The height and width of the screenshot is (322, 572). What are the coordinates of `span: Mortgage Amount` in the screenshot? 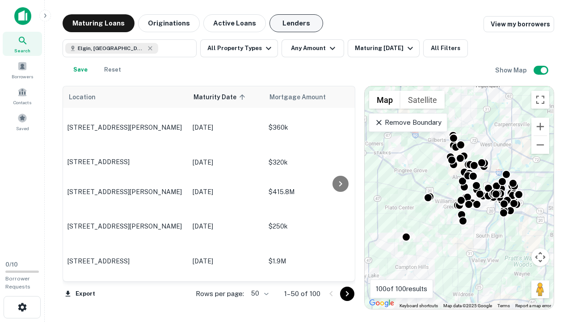 It's located at (304, 97).